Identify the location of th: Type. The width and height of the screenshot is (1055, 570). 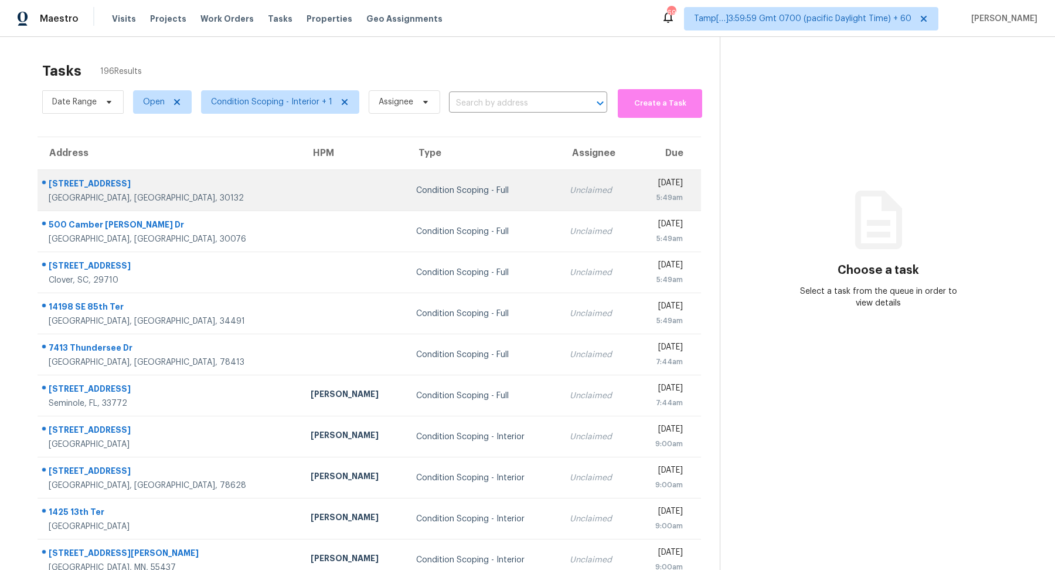
(484, 154).